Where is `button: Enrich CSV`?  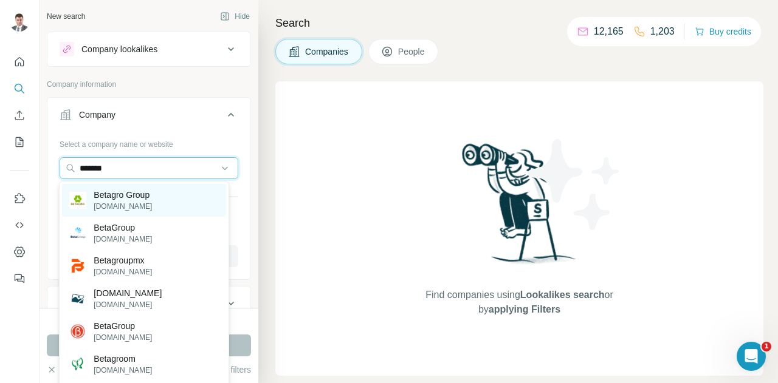
button: Enrich CSV is located at coordinates (19, 115).